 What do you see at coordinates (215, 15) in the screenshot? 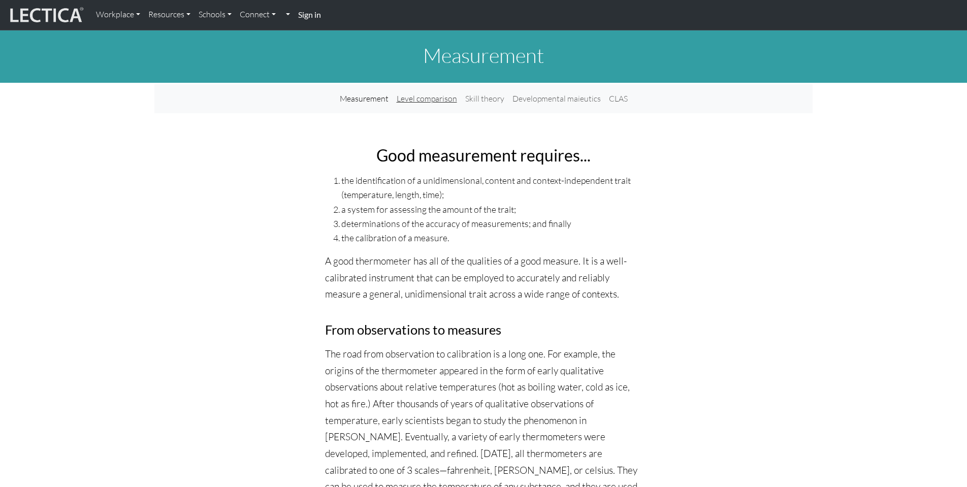
I see `a: Schools` at bounding box center [215, 15].